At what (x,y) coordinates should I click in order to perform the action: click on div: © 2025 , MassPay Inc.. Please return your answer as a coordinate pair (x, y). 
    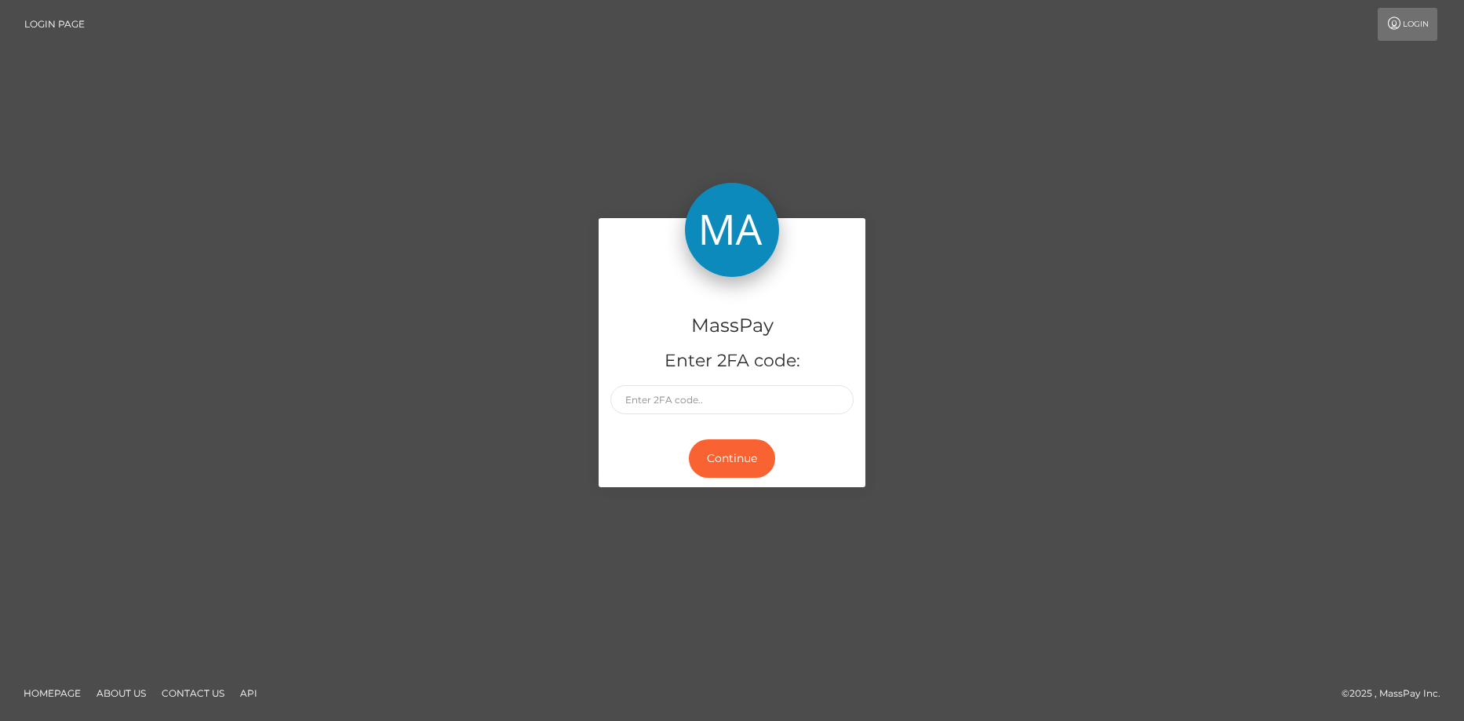
    Looking at the image, I should click on (1396, 694).